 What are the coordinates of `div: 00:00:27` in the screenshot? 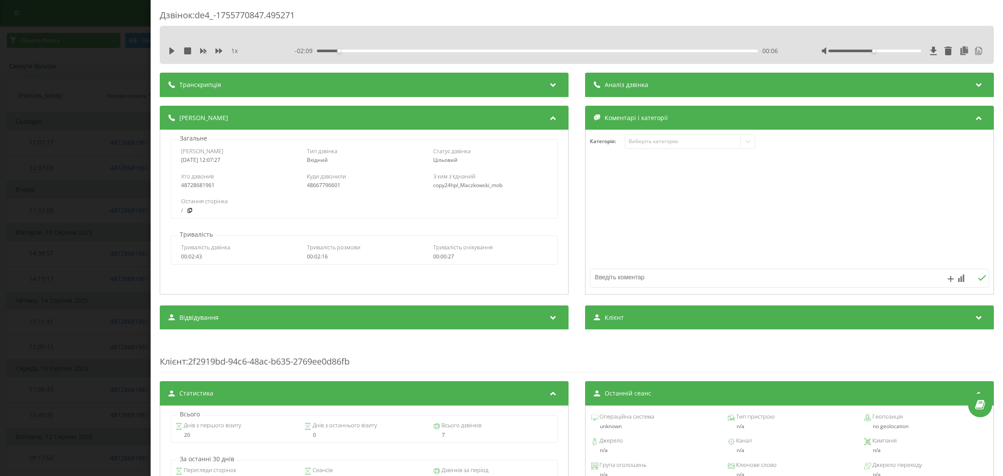 It's located at (490, 257).